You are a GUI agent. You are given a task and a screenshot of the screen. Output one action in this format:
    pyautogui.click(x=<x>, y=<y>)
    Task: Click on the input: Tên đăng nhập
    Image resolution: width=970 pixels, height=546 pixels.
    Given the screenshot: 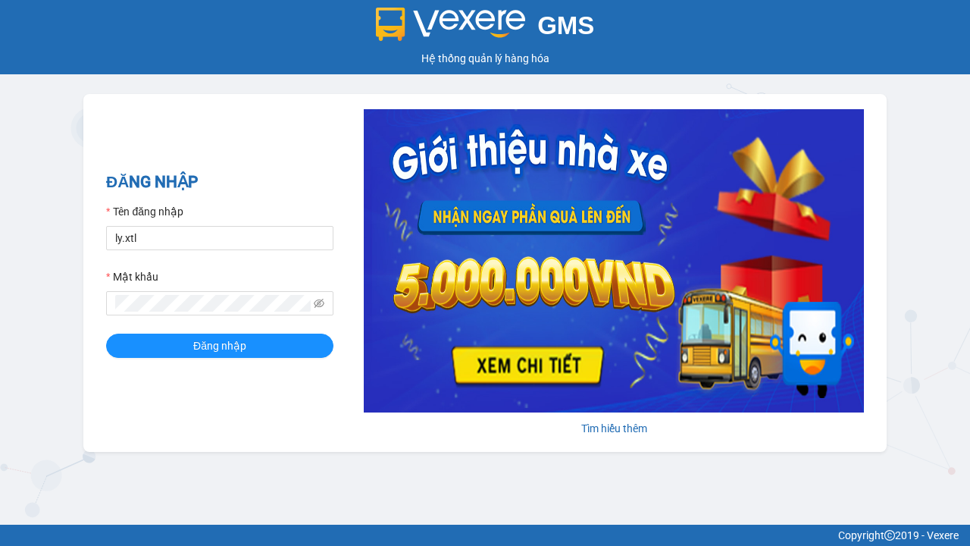 What is the action you would take?
    pyautogui.click(x=220, y=238)
    